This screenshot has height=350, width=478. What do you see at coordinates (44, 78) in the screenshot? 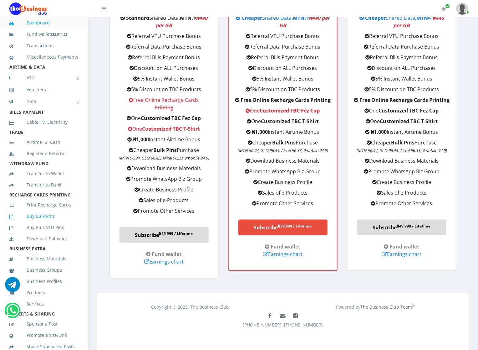
I see `a: VTU` at bounding box center [44, 78].